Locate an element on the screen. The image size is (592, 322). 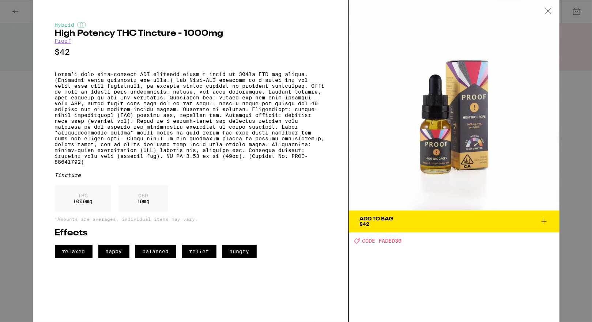
div: Hybrid is located at coordinates (191, 25).